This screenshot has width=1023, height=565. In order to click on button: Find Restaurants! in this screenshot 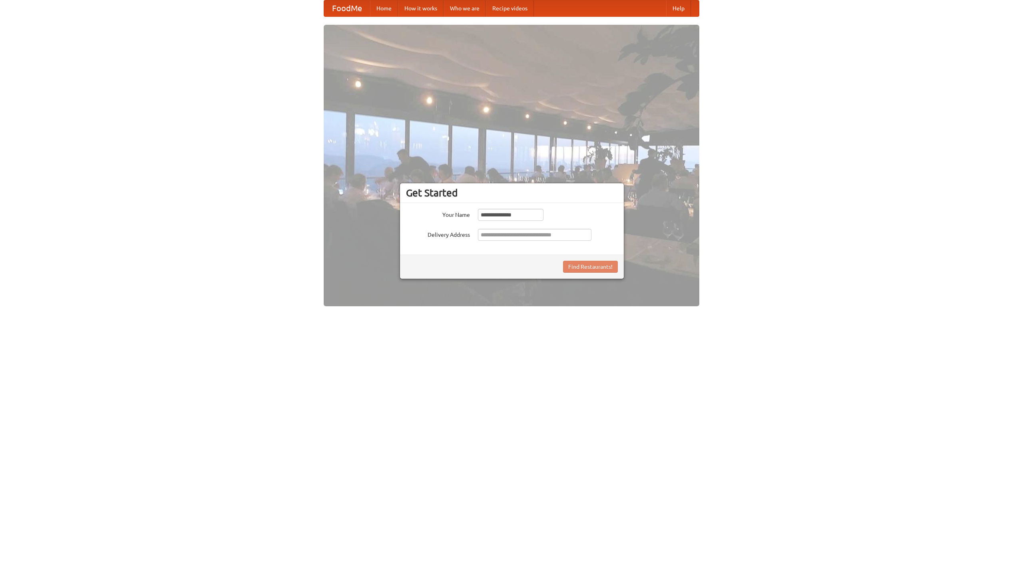, I will do `click(590, 267)`.